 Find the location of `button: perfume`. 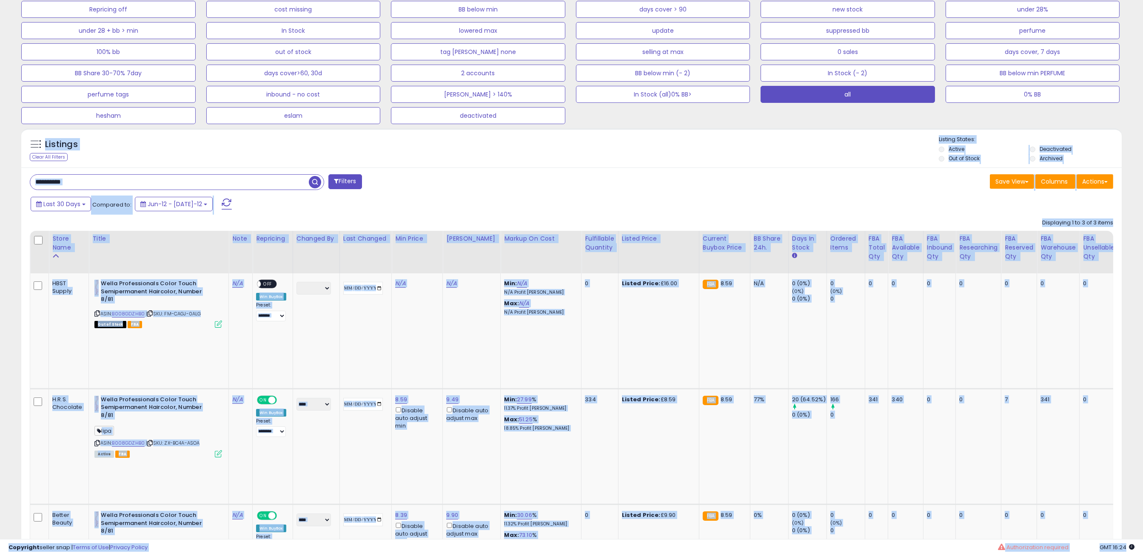

button: perfume is located at coordinates (1033, 31).